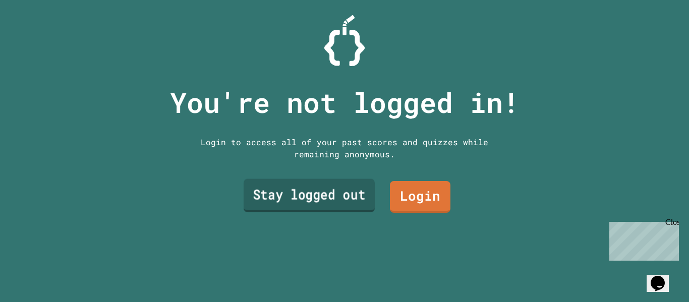  I want to click on a: Login, so click(420, 197).